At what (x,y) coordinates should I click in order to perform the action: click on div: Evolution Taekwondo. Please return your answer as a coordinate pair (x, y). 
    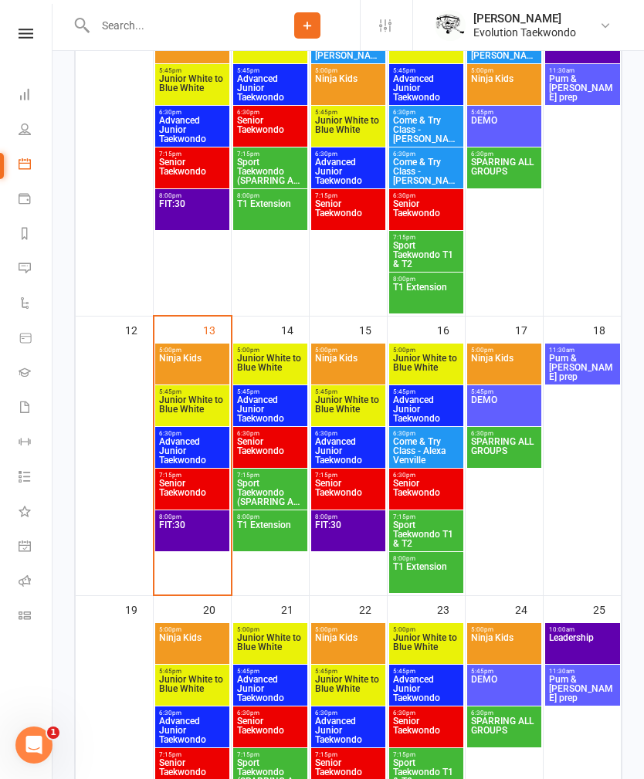
    Looking at the image, I should click on (524, 32).